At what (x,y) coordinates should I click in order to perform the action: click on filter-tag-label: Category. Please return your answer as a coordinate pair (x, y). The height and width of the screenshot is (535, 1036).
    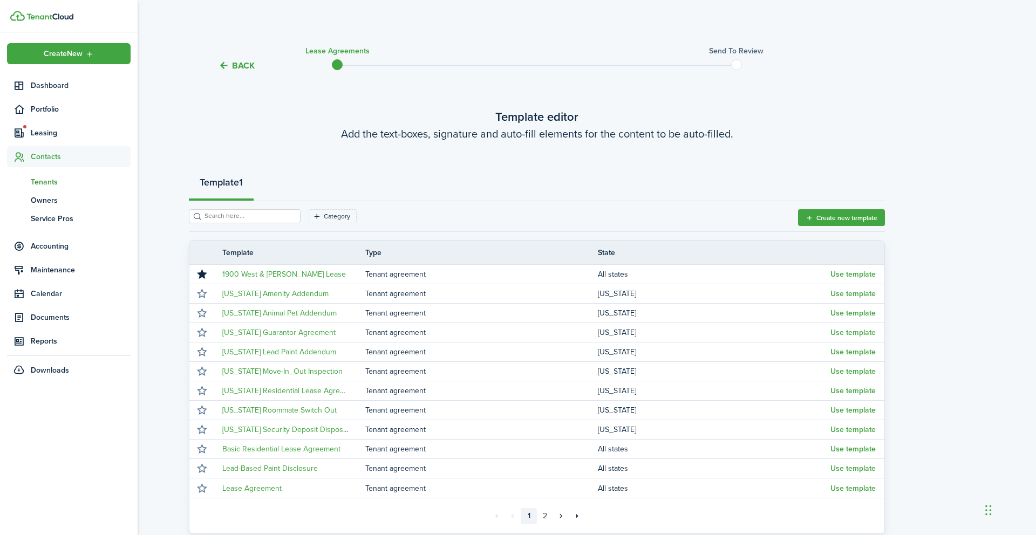
    Looking at the image, I should click on (337, 216).